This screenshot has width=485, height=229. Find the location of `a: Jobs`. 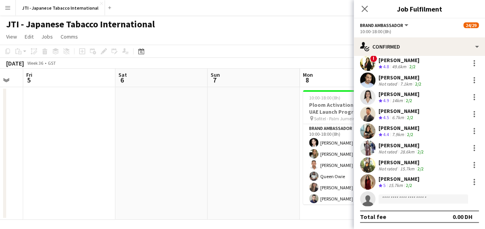

a: Jobs is located at coordinates (47, 37).